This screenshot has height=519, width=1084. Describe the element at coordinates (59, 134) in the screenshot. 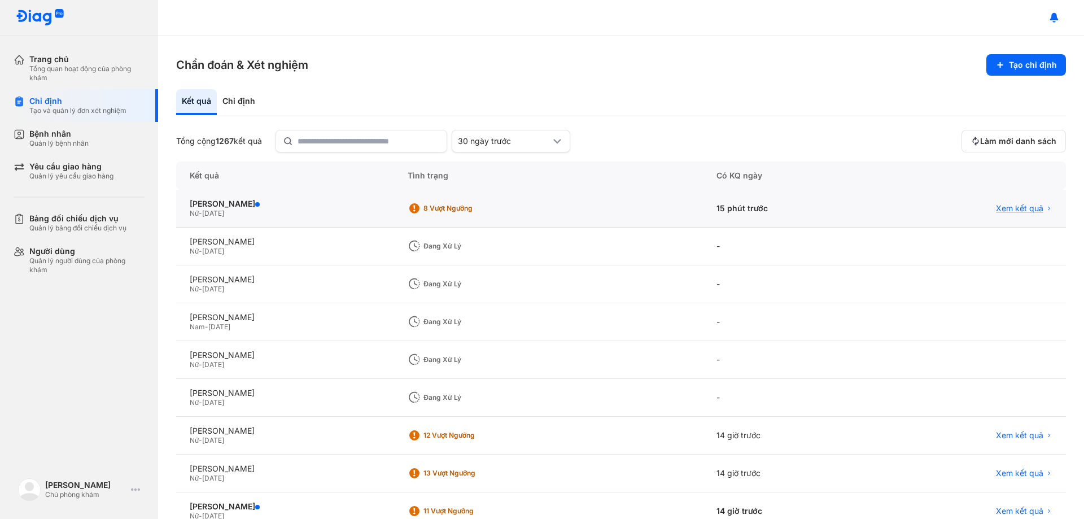

I see `div: Bệnh nhân` at that location.